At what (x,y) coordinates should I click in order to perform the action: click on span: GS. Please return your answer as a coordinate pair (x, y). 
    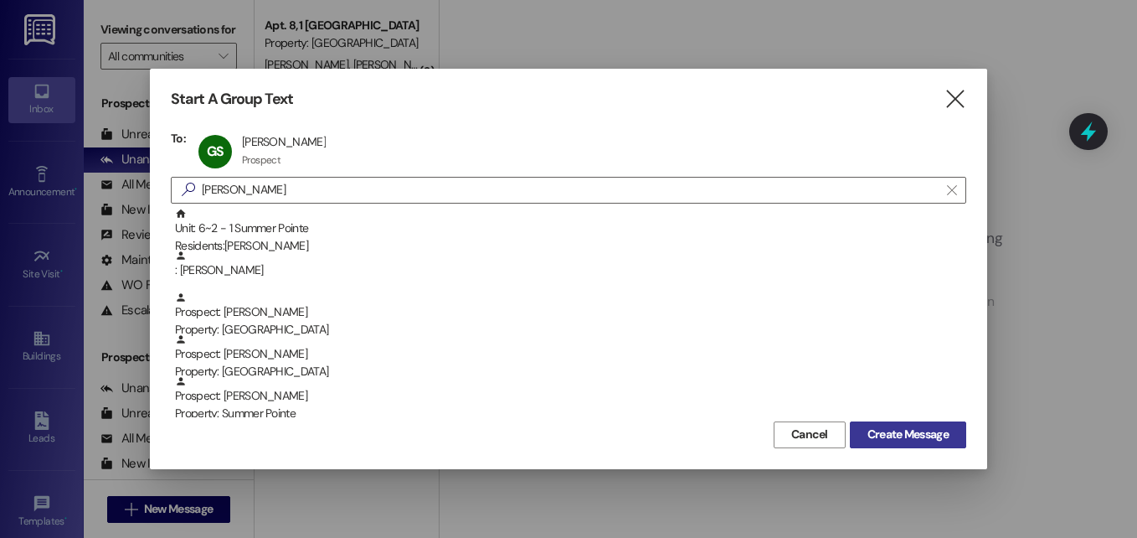
    Looking at the image, I should click on (215, 151).